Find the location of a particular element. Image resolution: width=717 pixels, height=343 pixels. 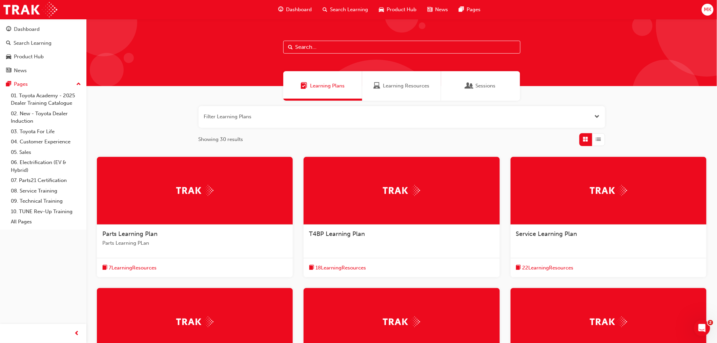

a: guage-iconDashboard is located at coordinates (295, 9).